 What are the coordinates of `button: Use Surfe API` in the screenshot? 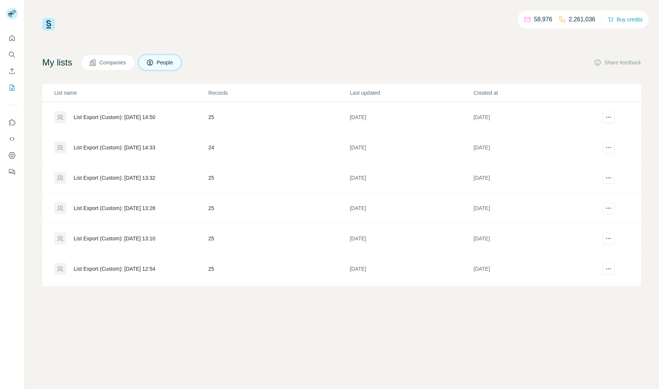 It's located at (12, 139).